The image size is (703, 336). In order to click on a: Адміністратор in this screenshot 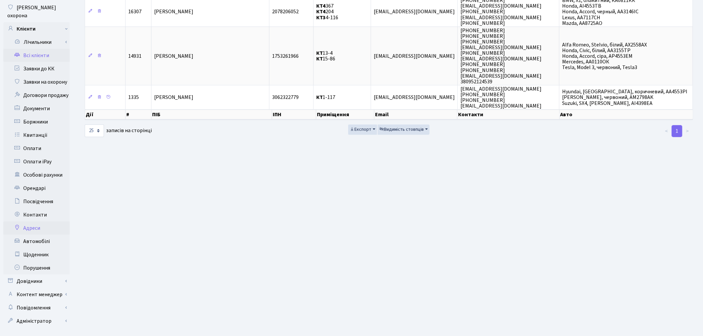, I will do `click(37, 321)`.